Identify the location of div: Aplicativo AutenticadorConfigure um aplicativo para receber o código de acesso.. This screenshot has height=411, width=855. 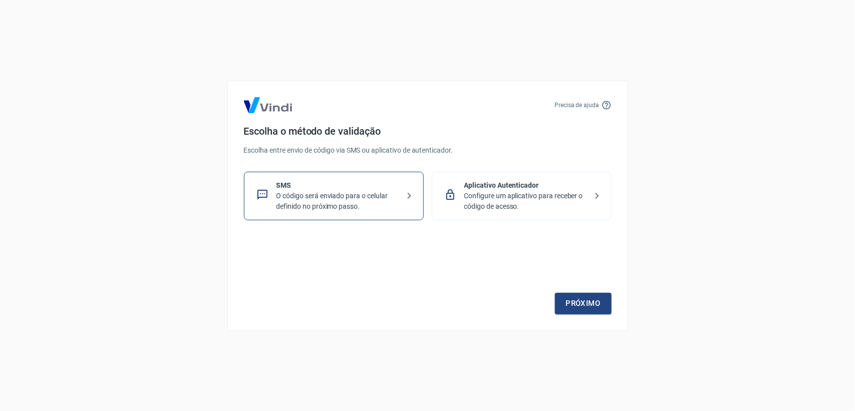
(521, 196).